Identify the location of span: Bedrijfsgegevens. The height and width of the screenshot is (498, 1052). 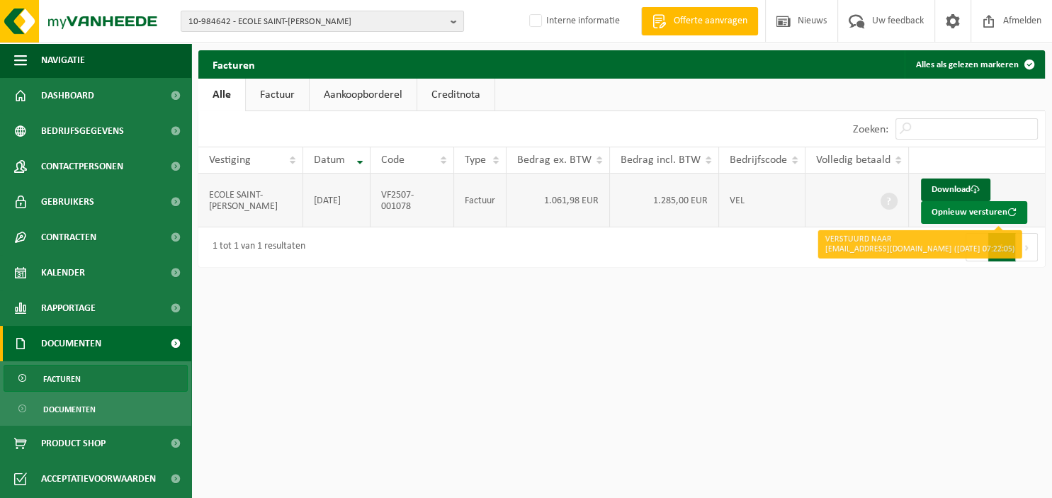
(82, 131).